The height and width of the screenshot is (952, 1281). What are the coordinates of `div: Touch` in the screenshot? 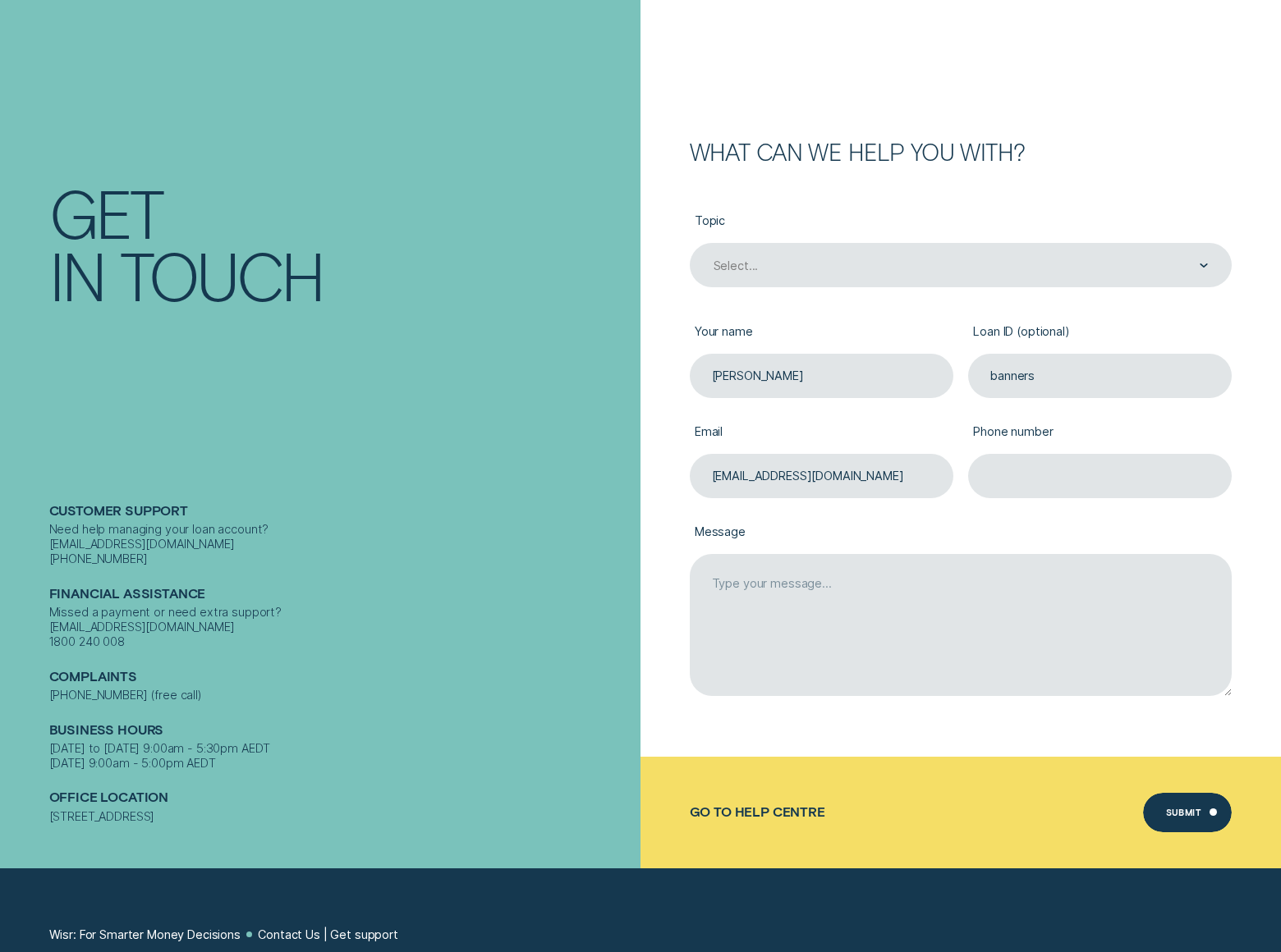 It's located at (222, 275).